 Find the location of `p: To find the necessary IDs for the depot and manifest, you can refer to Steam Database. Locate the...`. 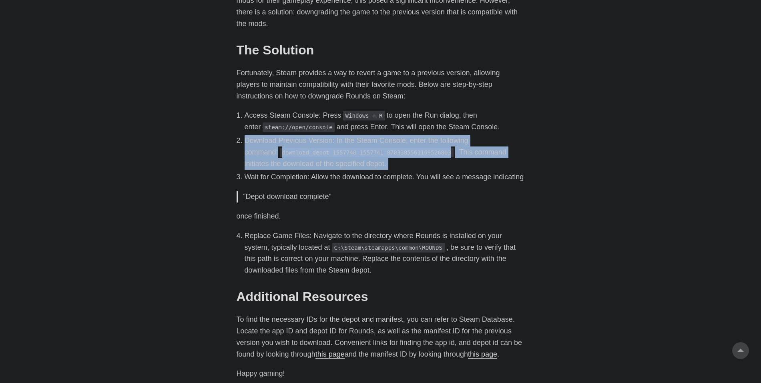

p: To find the necessary IDs for the depot and manifest, you can refer to Steam Database. Locate the... is located at coordinates (381, 337).